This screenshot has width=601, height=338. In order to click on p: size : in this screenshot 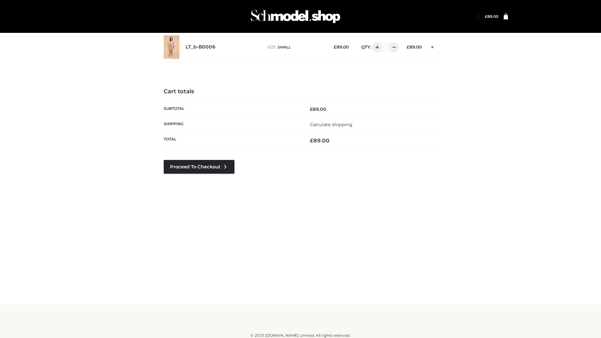, I will do `click(295, 47)`.